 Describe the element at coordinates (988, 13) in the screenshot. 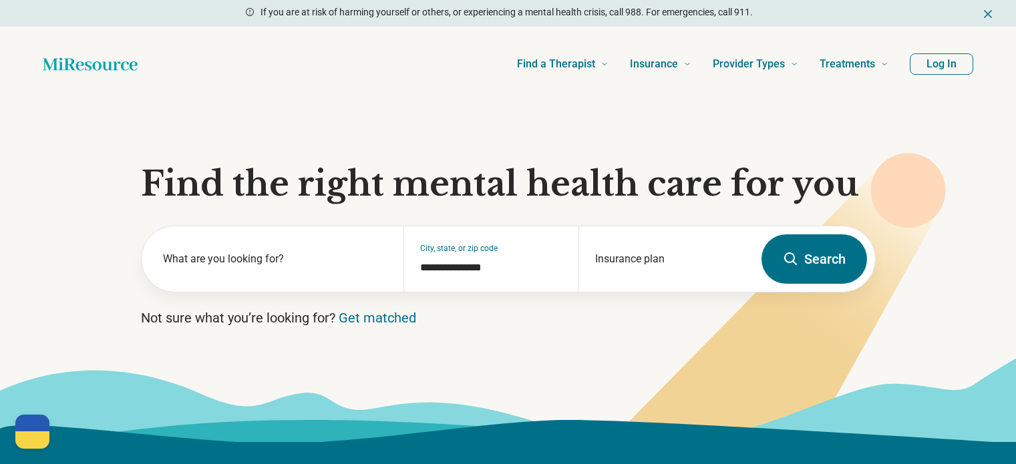

I see `button: Dismiss` at that location.